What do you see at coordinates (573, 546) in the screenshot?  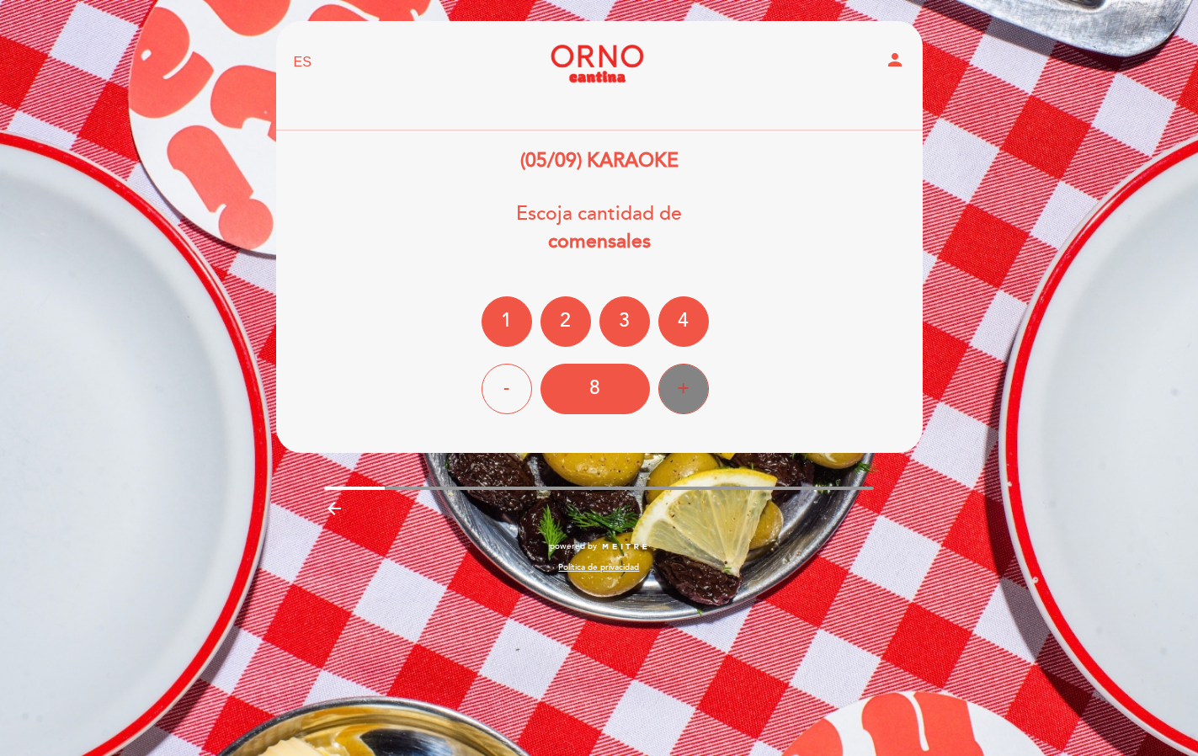 I see `span: powered by` at bounding box center [573, 546].